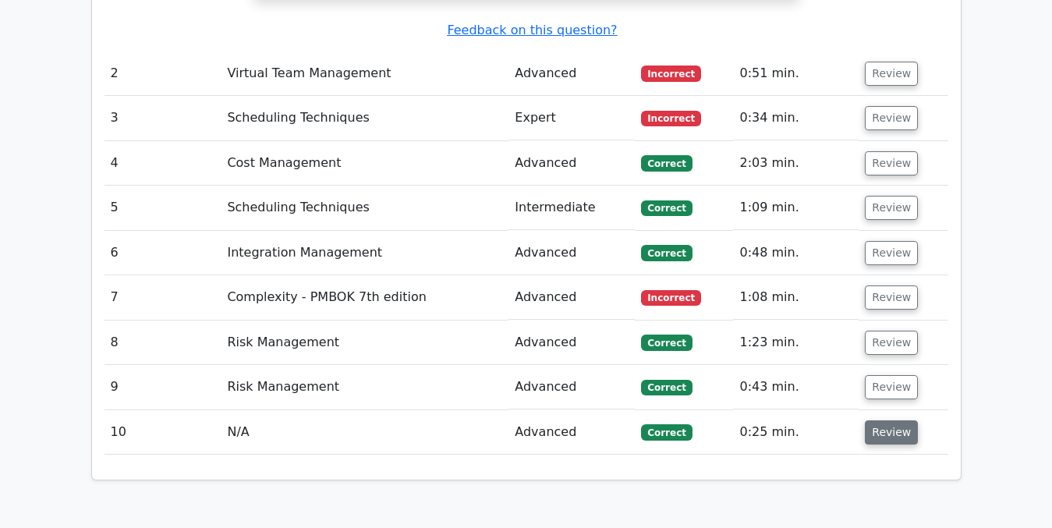 This screenshot has width=1052, height=528. Describe the element at coordinates (571, 207) in the screenshot. I see `td: Intermediate` at that location.